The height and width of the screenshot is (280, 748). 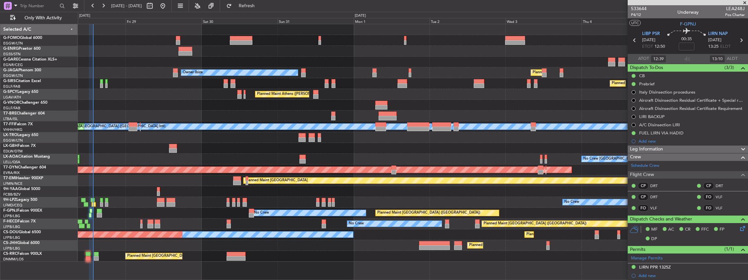 I want to click on div: LIRN PPR 1325Z, so click(x=655, y=267).